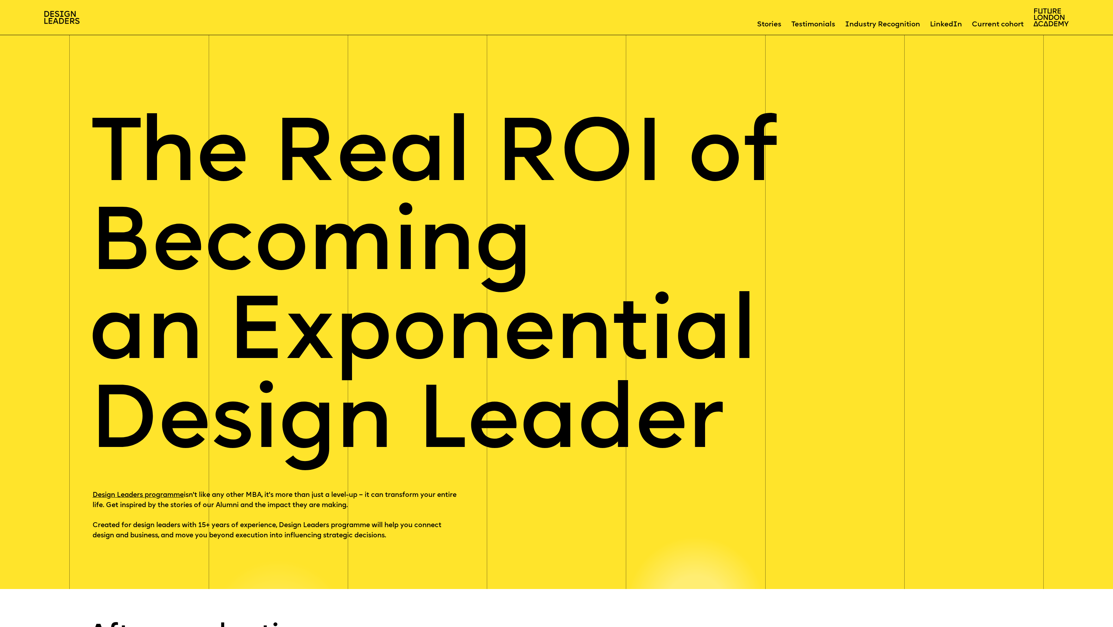 The width and height of the screenshot is (1113, 627). What do you see at coordinates (813, 25) in the screenshot?
I see `a: Testimonials` at bounding box center [813, 25].